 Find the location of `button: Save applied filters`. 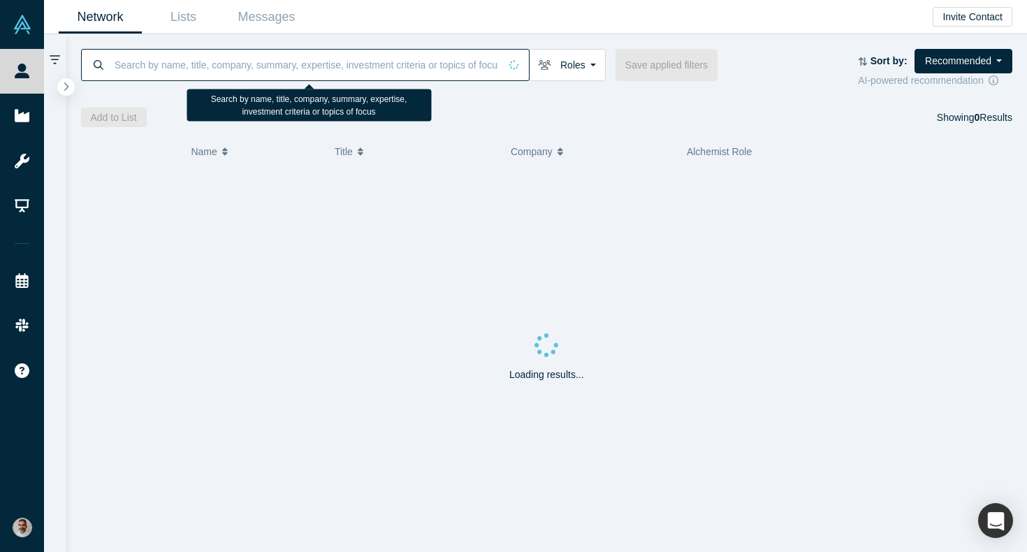

button: Save applied filters is located at coordinates (666, 65).